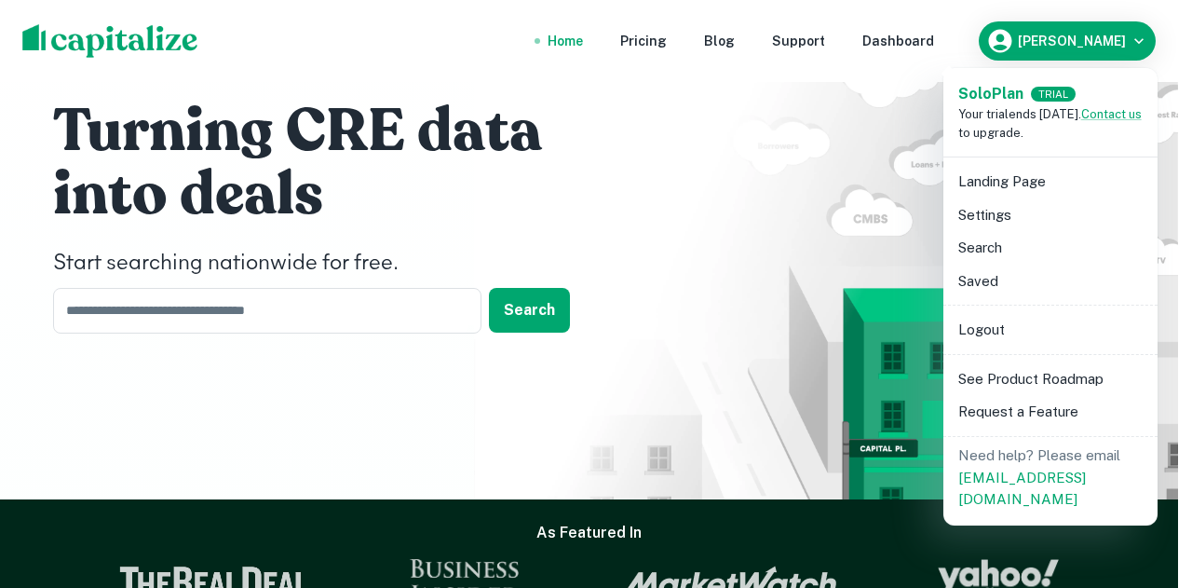  What do you see at coordinates (1111, 114) in the screenshot?
I see `a: Contact us` at bounding box center [1111, 114].